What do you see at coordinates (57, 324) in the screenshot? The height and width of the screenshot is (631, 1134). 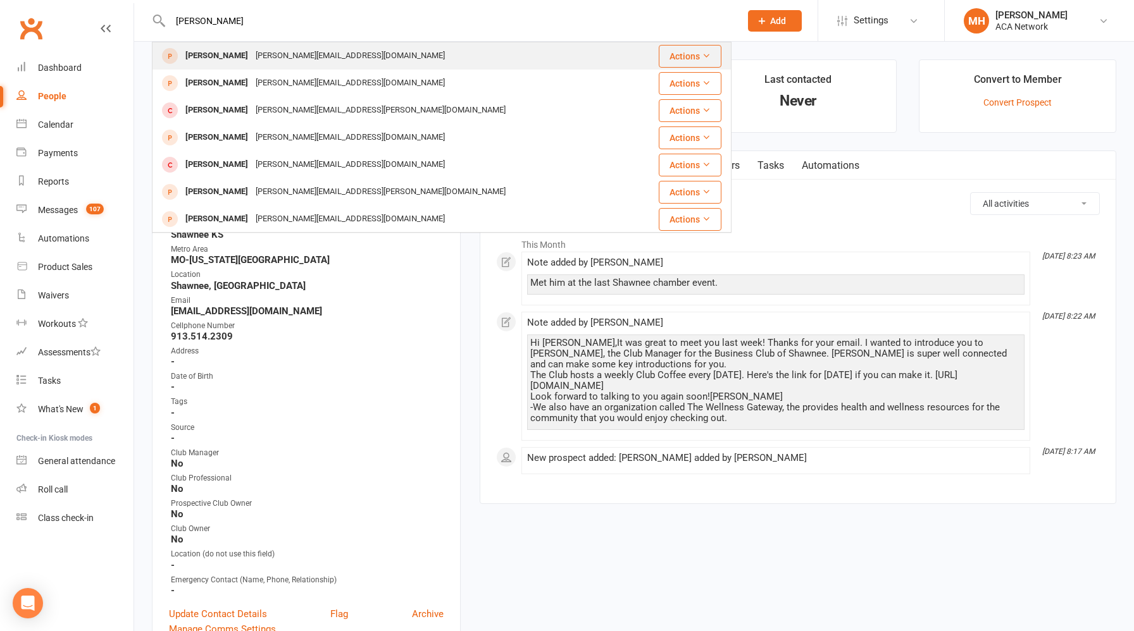 I see `div: Workouts` at bounding box center [57, 324].